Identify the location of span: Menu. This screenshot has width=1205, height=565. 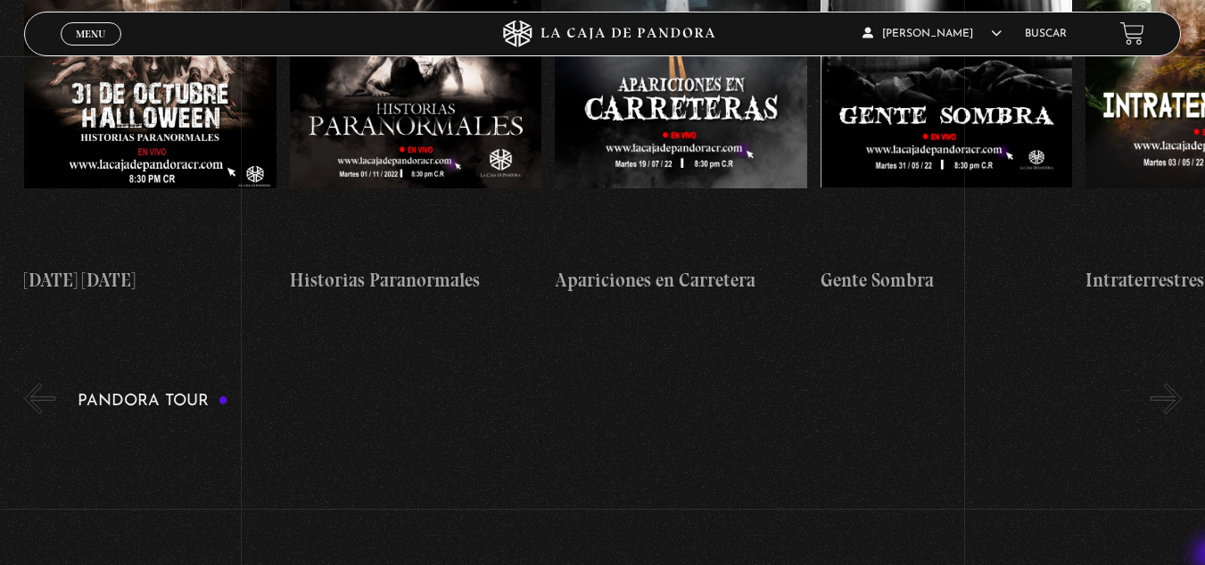
(90, 34).